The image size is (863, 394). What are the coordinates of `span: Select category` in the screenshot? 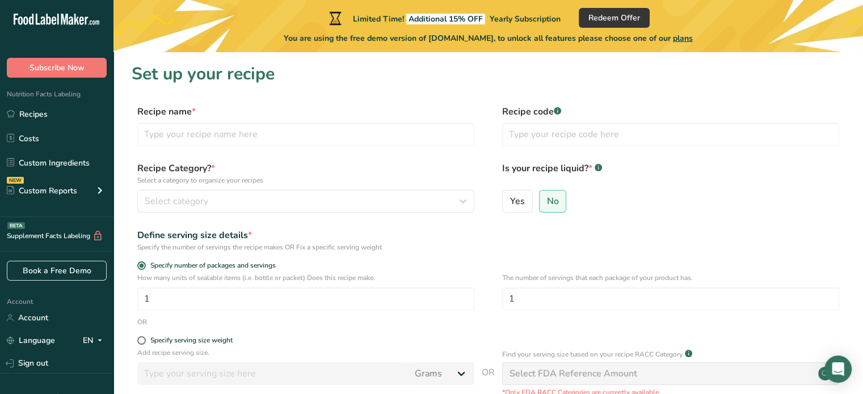 It's located at (176, 201).